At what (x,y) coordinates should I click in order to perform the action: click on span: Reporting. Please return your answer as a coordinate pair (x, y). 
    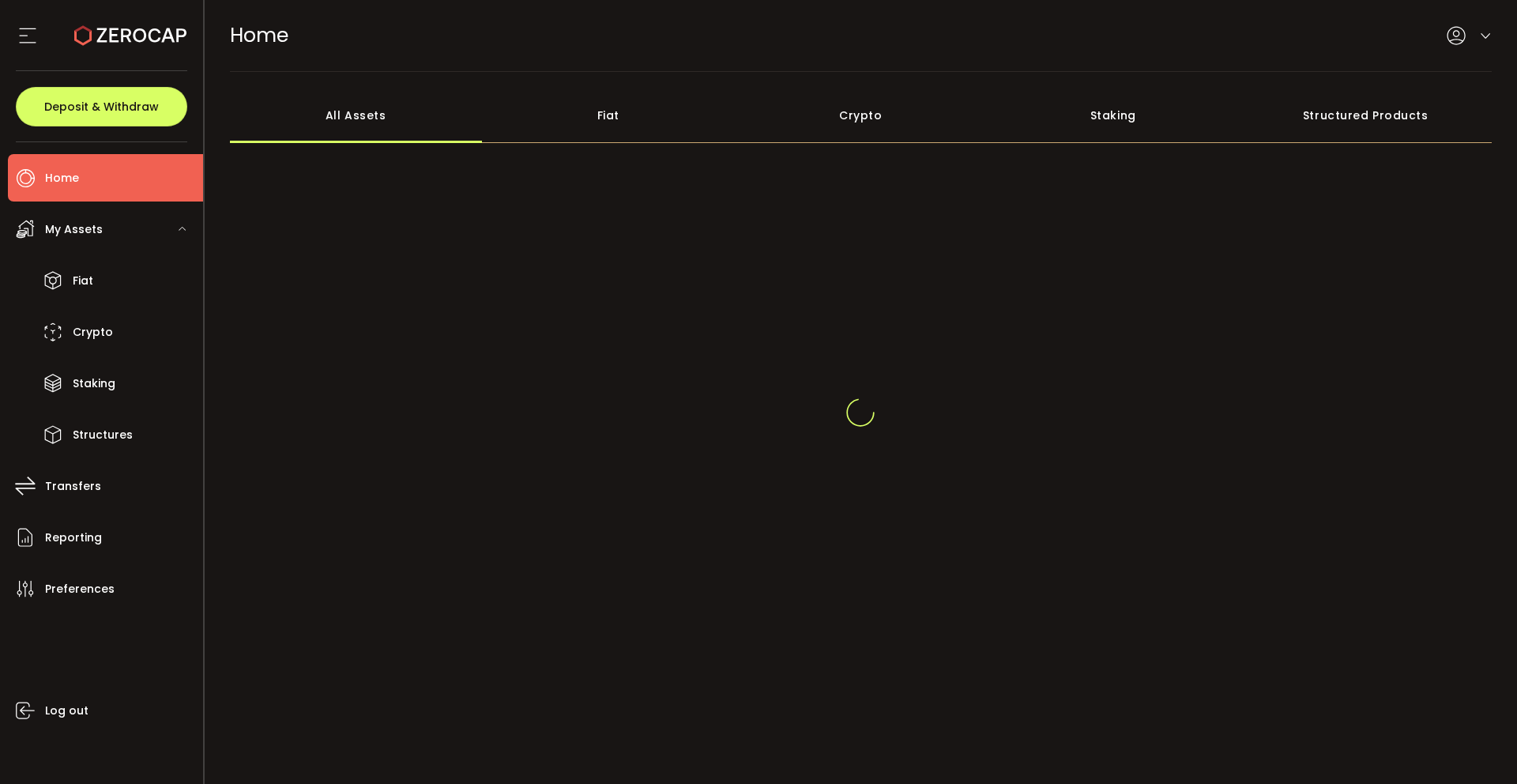
    Looking at the image, I should click on (74, 538).